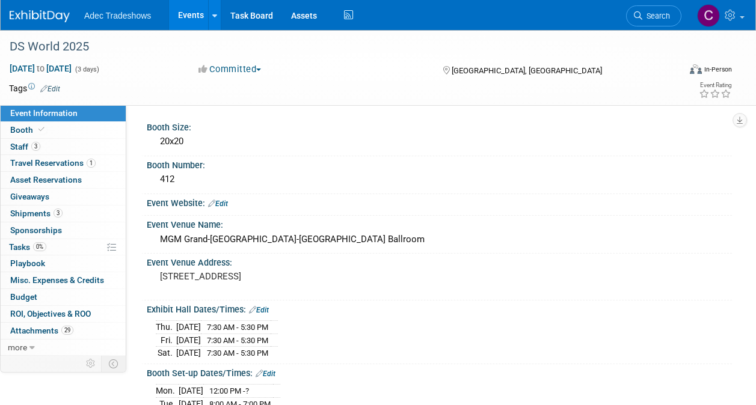  I want to click on a: Tasks0%, so click(63, 247).